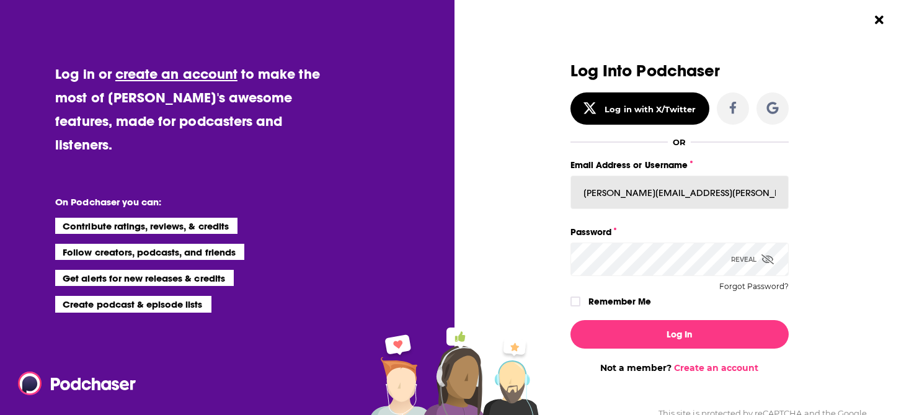  Describe the element at coordinates (680, 334) in the screenshot. I see `button: Log In` at that location.